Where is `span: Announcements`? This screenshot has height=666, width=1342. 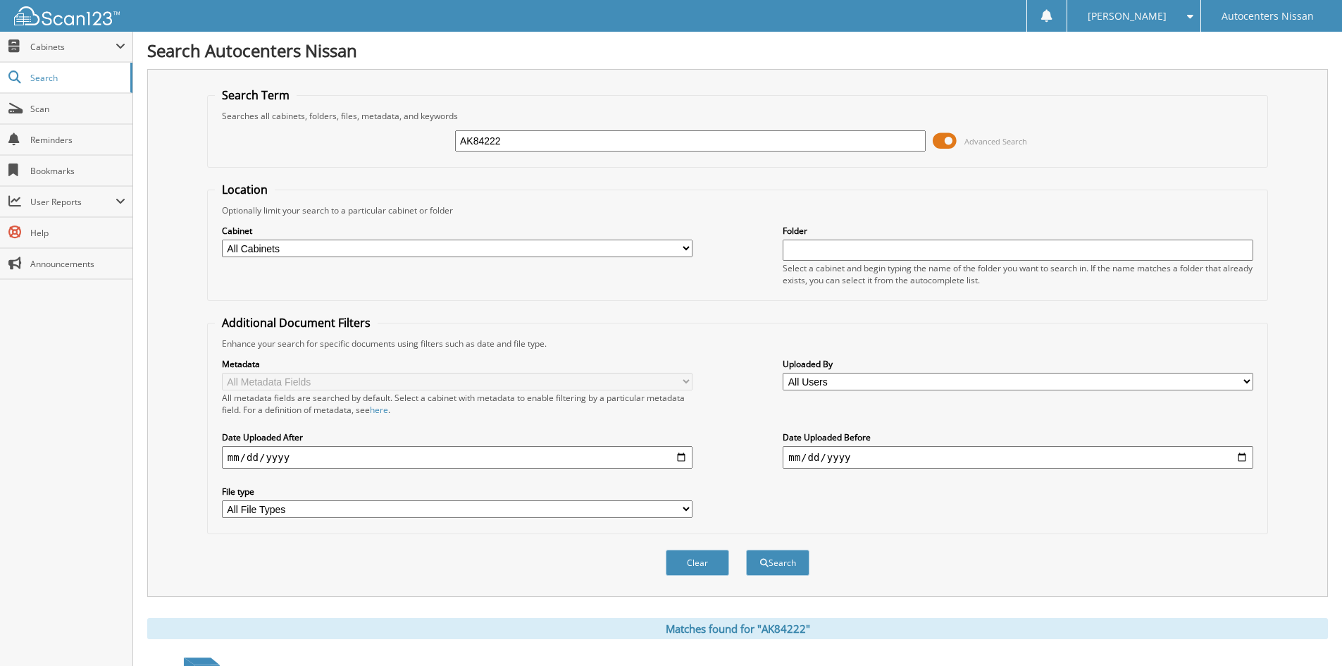 span: Announcements is located at coordinates (78, 264).